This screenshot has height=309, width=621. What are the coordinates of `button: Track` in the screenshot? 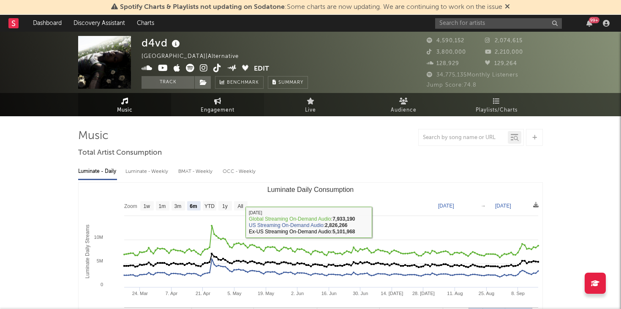 It's located at (168, 82).